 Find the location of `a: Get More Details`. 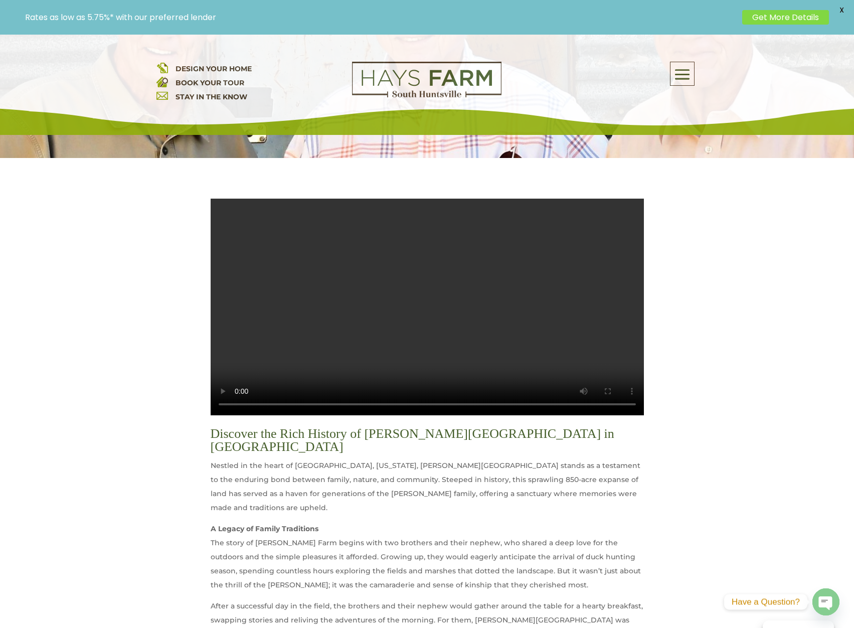

a: Get More Details is located at coordinates (785, 17).